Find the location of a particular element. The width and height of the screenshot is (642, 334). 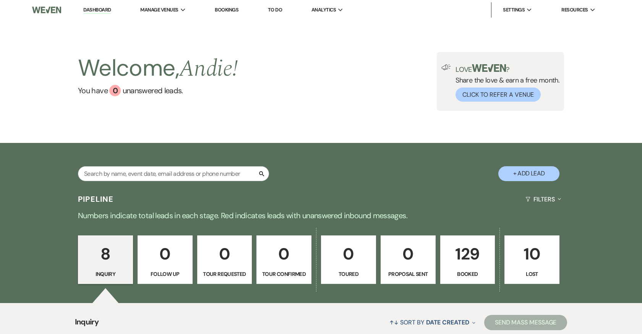

a: Dashboard is located at coordinates (97, 10).